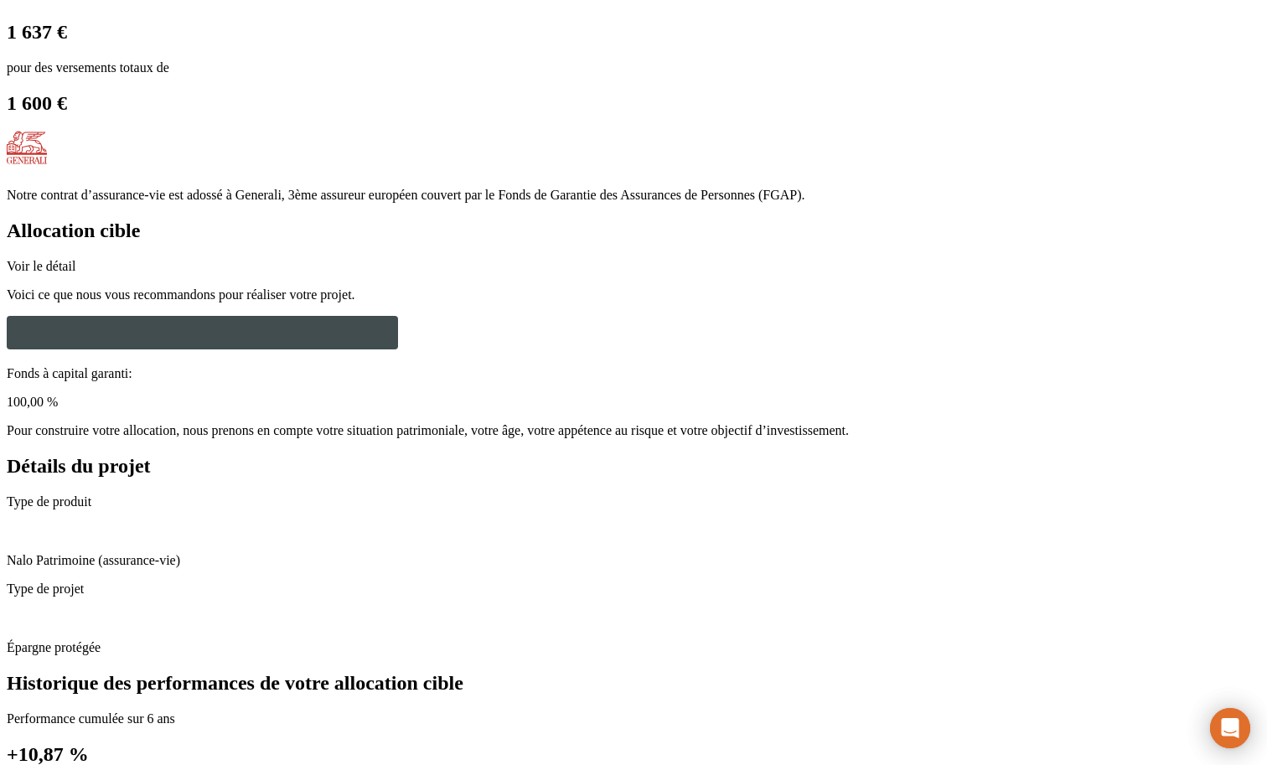 Image resolution: width=1267 pixels, height=765 pixels. I want to click on h2: Détails du projet, so click(633, 466).